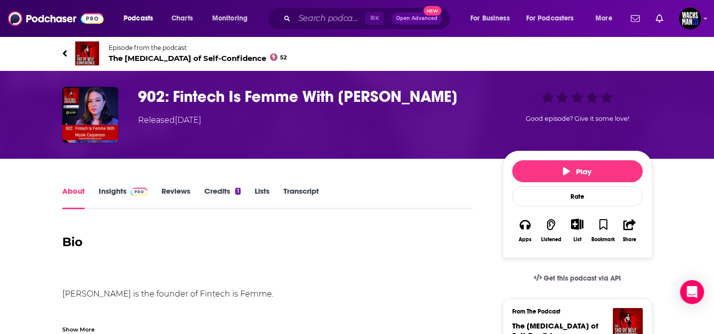 The width and height of the screenshot is (714, 334). What do you see at coordinates (604, 230) in the screenshot?
I see `button: Bookmark` at bounding box center [604, 230].